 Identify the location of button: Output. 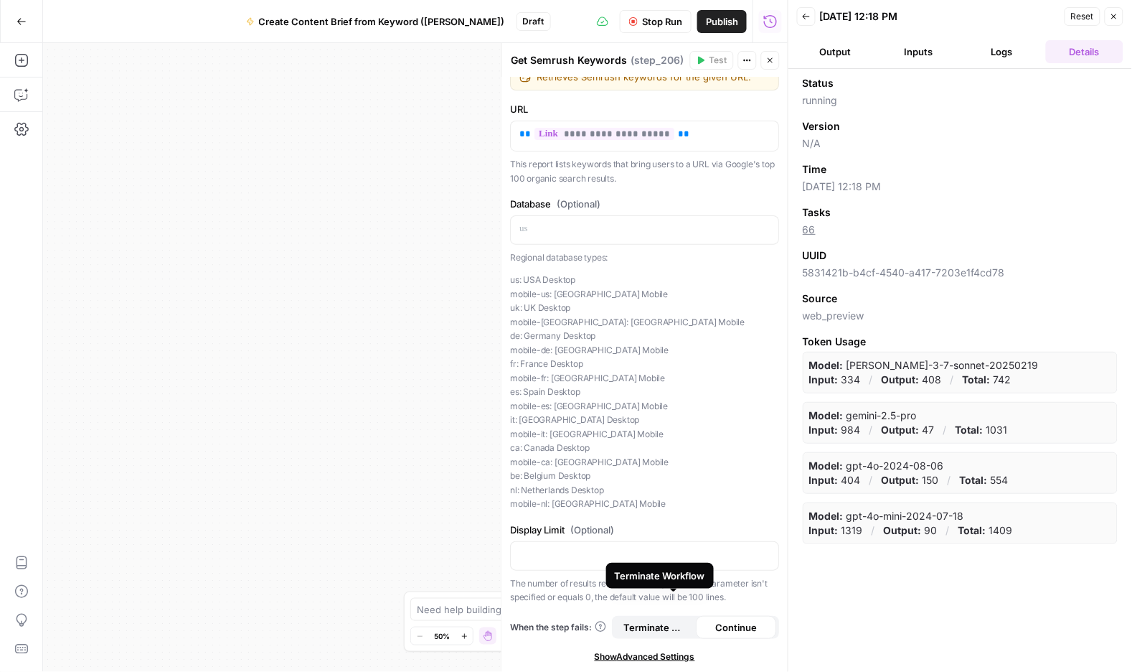
(836, 52).